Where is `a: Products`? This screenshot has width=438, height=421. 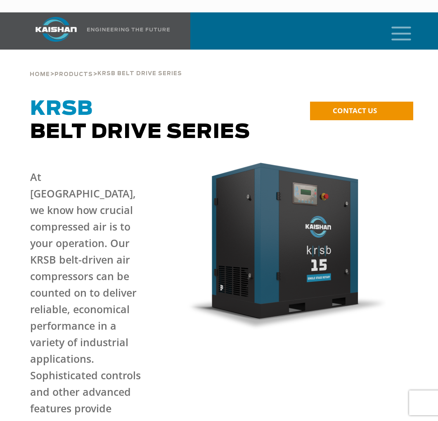 a: Products is located at coordinates (73, 74).